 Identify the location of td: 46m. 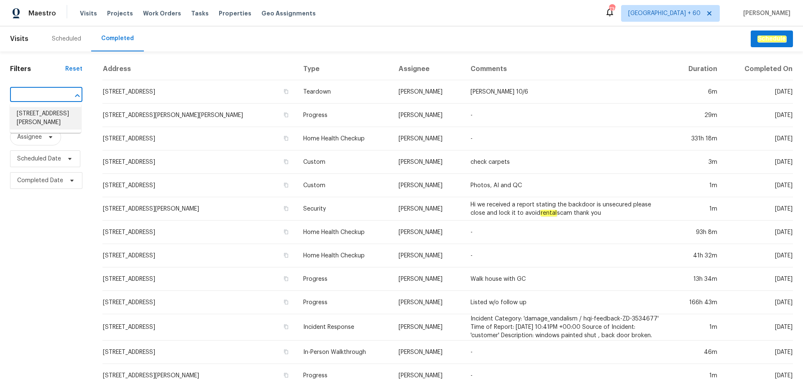
(697, 352).